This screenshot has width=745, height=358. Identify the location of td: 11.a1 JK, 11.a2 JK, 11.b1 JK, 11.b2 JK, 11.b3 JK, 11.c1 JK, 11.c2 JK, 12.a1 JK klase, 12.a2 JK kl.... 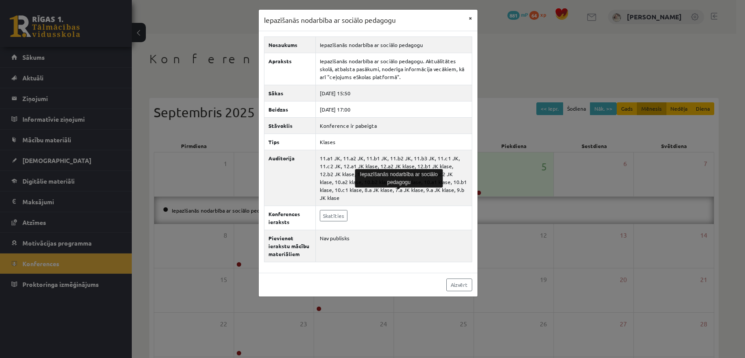
(394, 177).